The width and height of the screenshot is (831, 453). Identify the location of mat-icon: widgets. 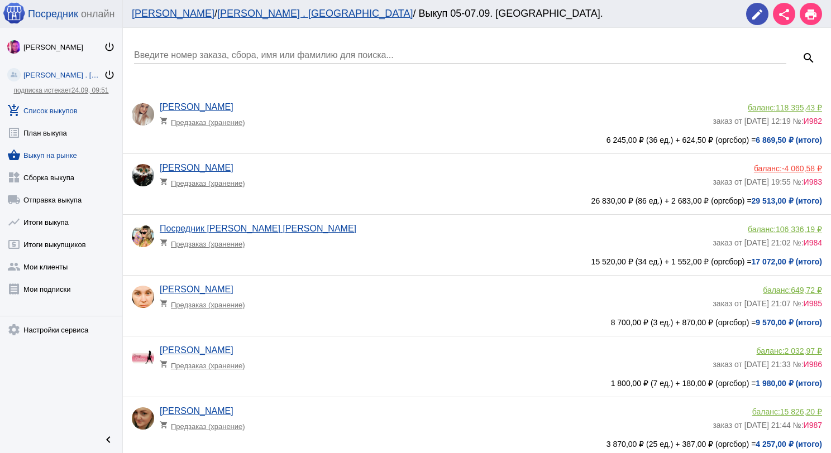
(14, 178).